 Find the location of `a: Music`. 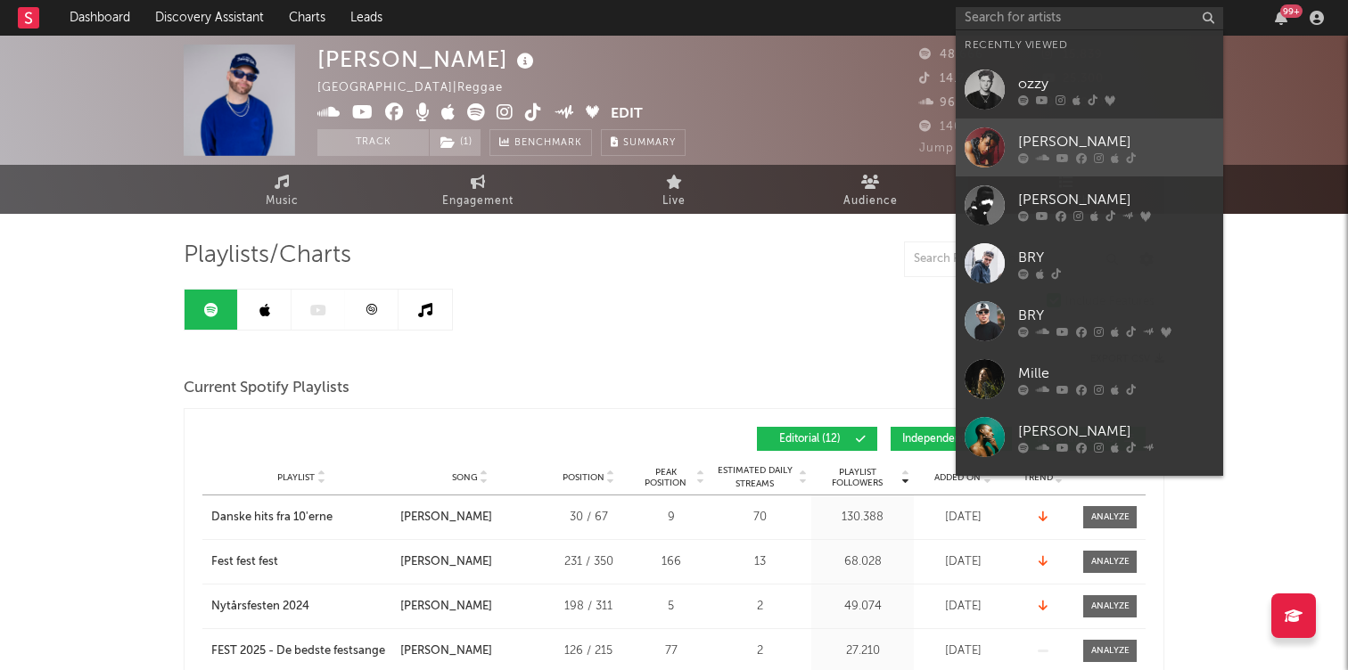

a: Music is located at coordinates (282, 189).